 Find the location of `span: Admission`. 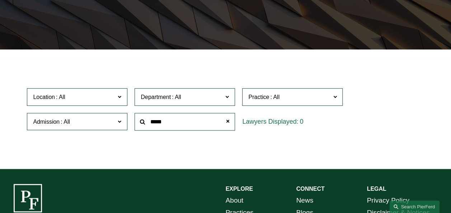

span: Admission is located at coordinates (46, 122).